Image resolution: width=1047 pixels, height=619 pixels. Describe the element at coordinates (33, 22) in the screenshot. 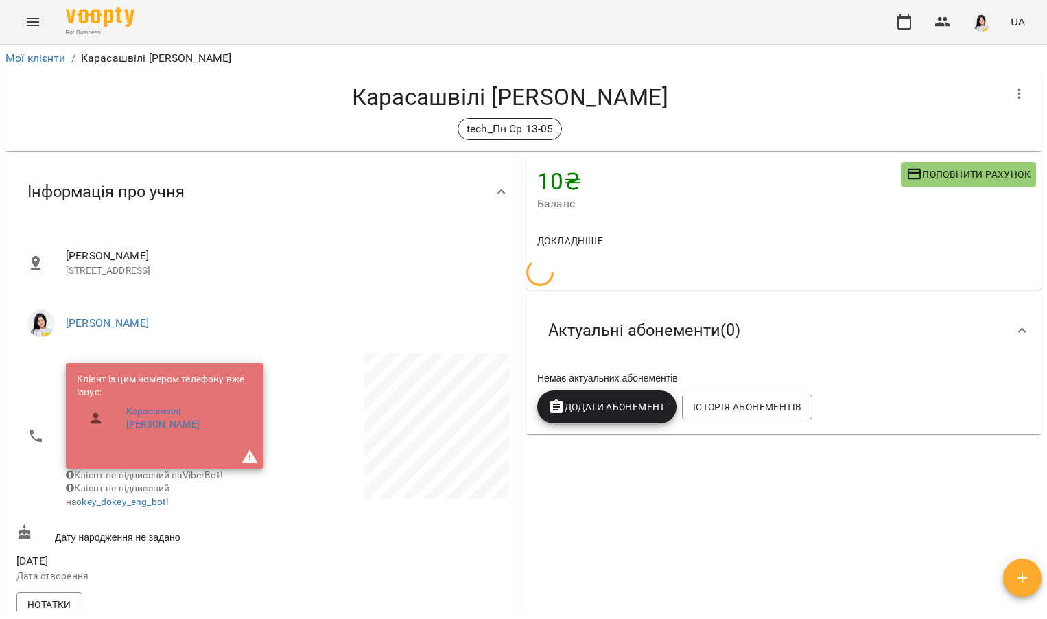

I see `button: Menu` at that location.